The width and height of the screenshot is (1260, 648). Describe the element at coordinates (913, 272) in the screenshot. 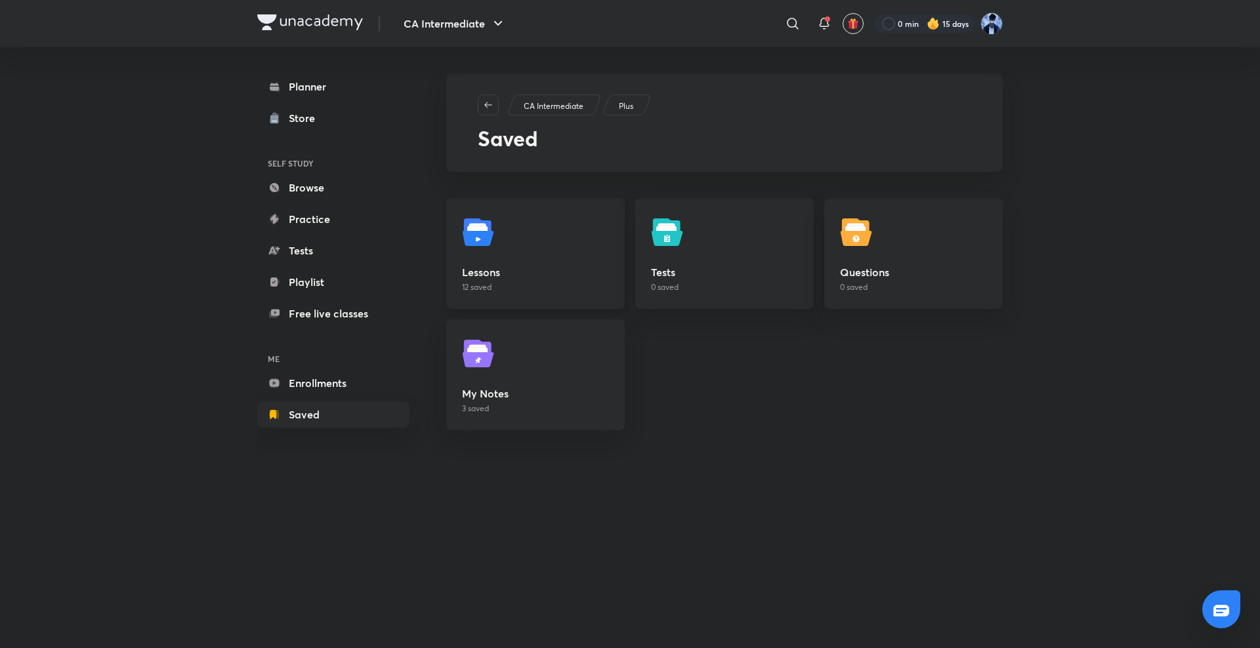

I see `h5: Questions` at that location.